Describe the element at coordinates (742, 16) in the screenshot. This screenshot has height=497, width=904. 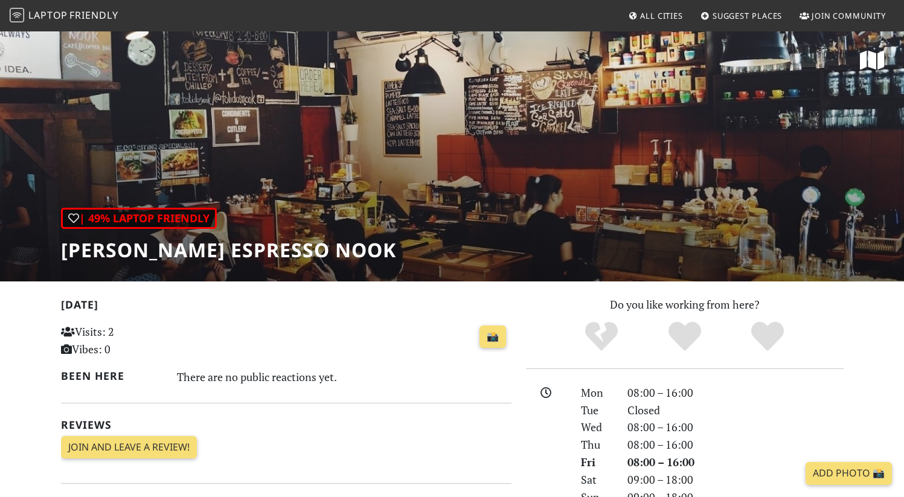
I see `a: Suggest Places` at that location.